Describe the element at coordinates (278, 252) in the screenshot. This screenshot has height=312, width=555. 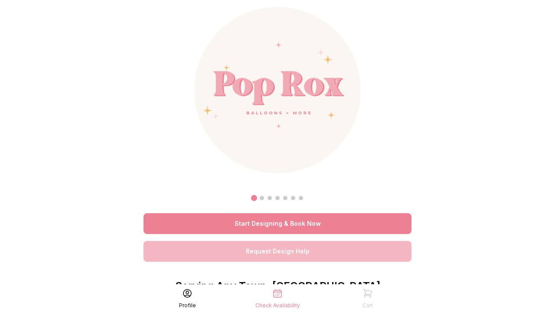
I see `a: Request Design Help` at that location.